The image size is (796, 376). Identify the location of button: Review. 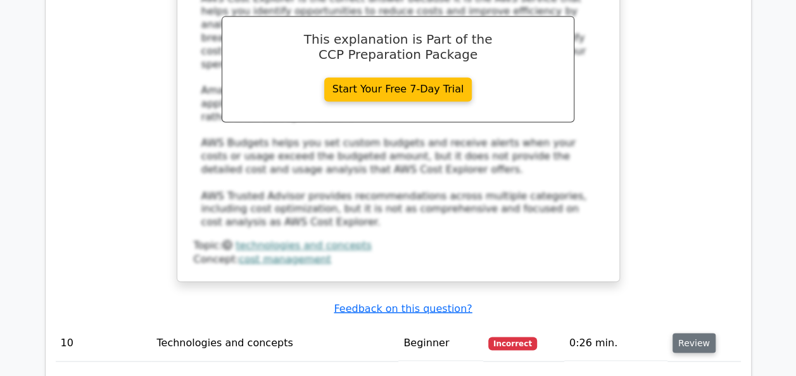
(694, 342).